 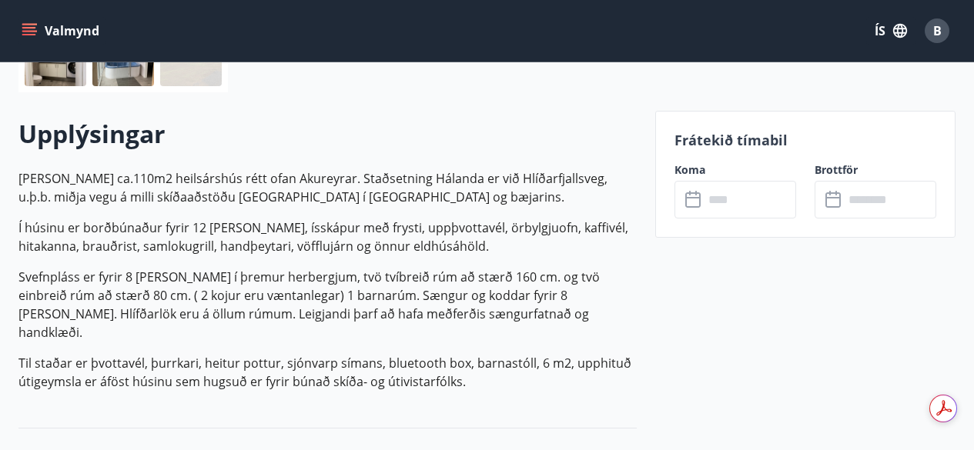 I want to click on button: B, so click(x=937, y=31).